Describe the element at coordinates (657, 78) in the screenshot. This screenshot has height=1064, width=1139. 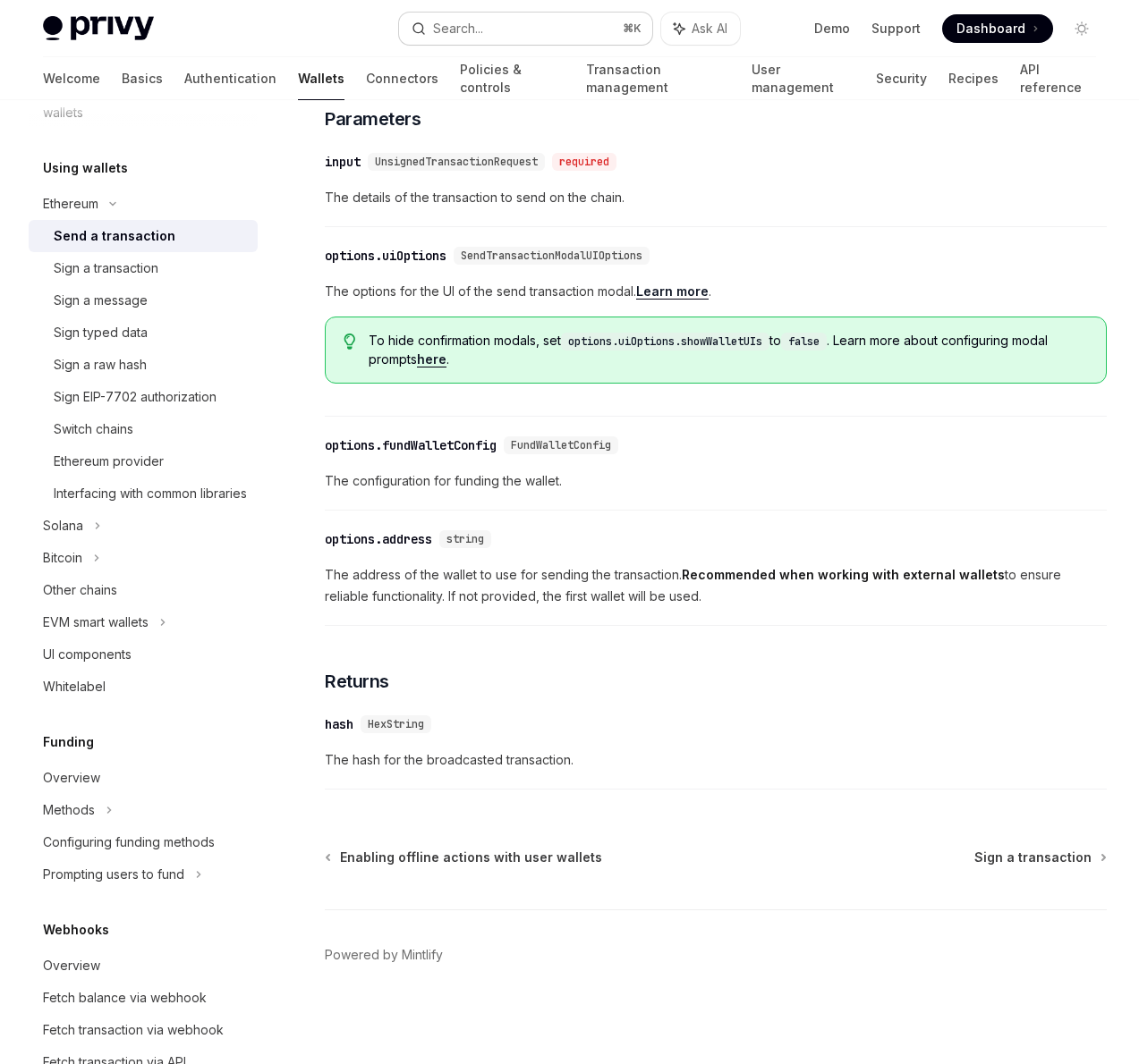
I see `a: Transaction management` at that location.